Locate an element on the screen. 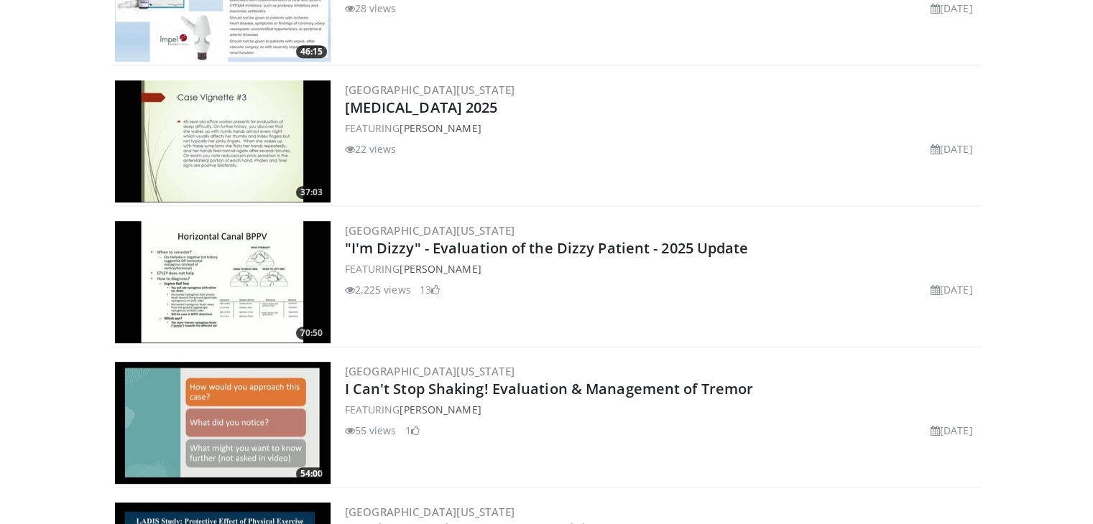  li: 1 is located at coordinates (412, 430).